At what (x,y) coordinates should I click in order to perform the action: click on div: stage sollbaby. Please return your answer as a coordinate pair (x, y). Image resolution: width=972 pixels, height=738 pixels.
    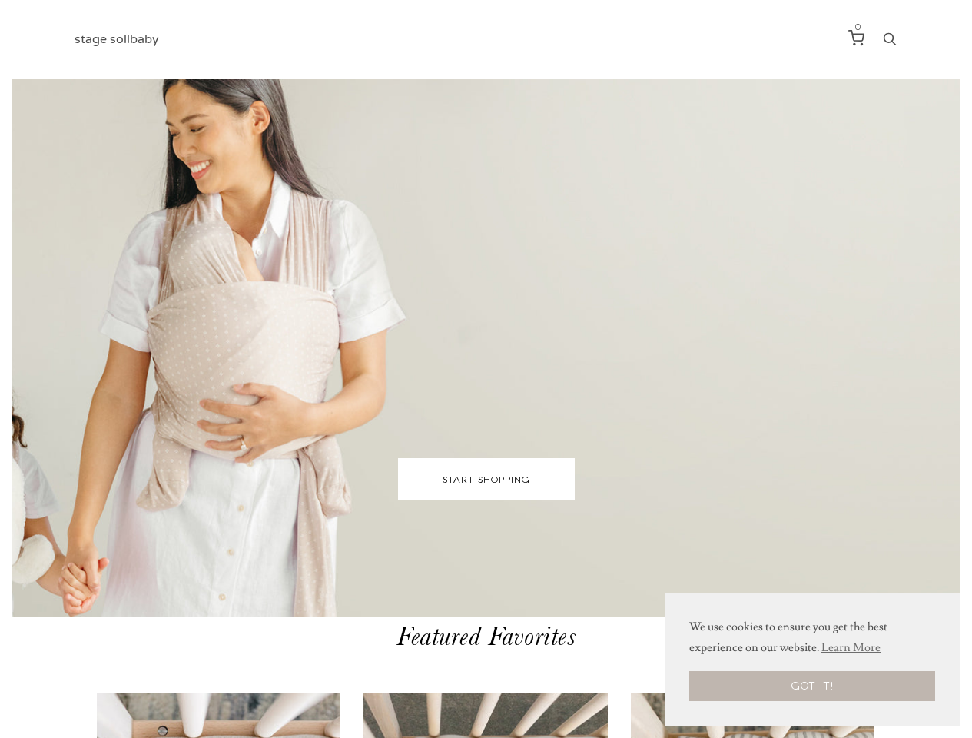
    Looking at the image, I should click on (117, 39).